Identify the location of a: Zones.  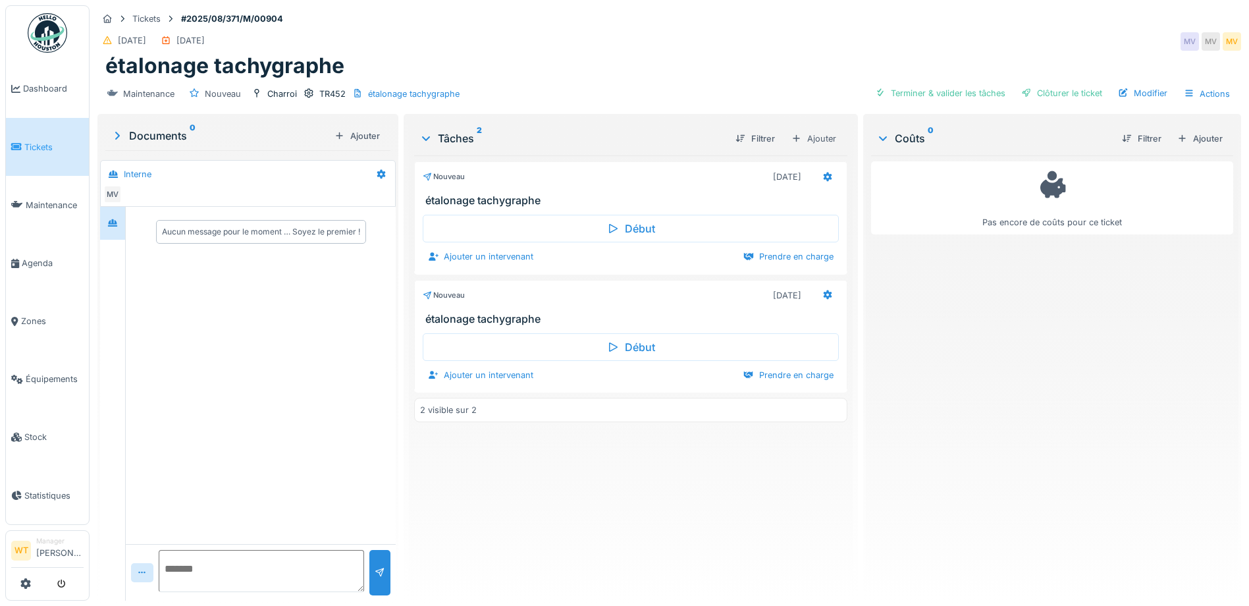
(47, 321).